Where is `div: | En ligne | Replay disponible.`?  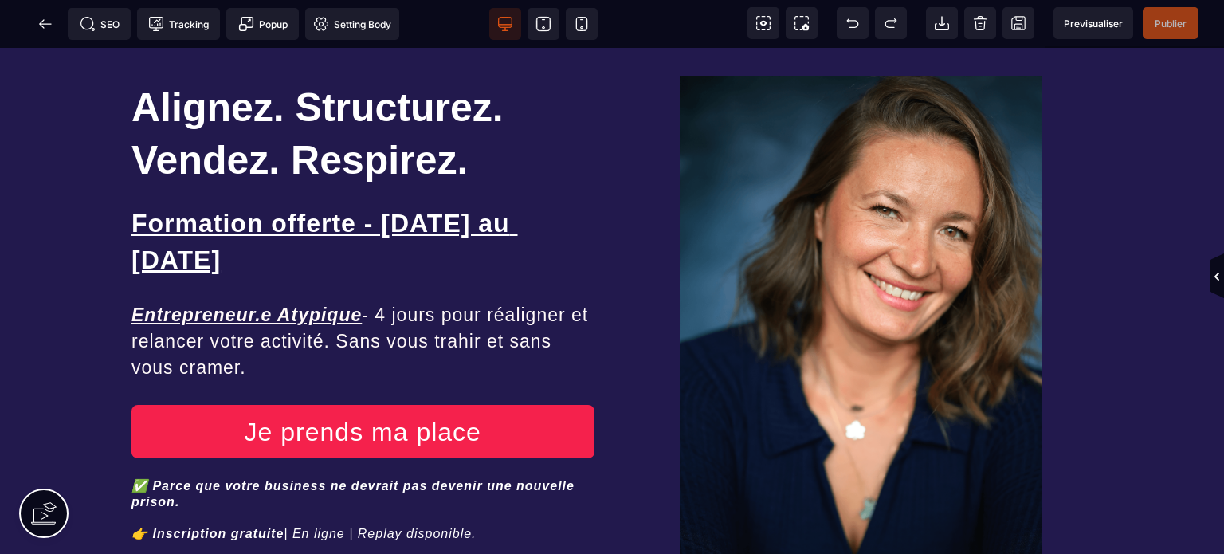 div: | En ligne | Replay disponible. is located at coordinates (363, 486).